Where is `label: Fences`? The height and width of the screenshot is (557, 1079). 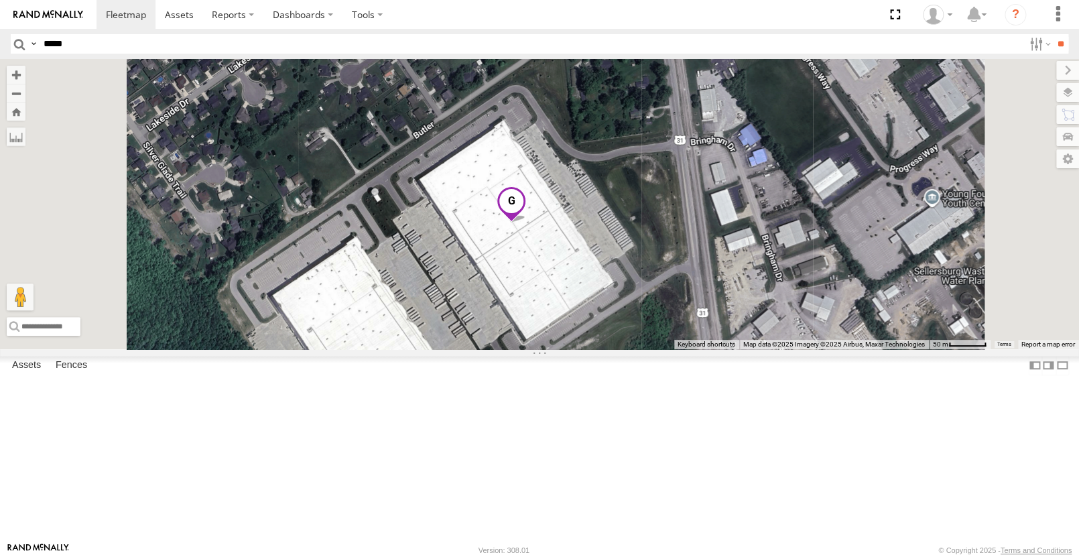
label: Fences is located at coordinates (71, 366).